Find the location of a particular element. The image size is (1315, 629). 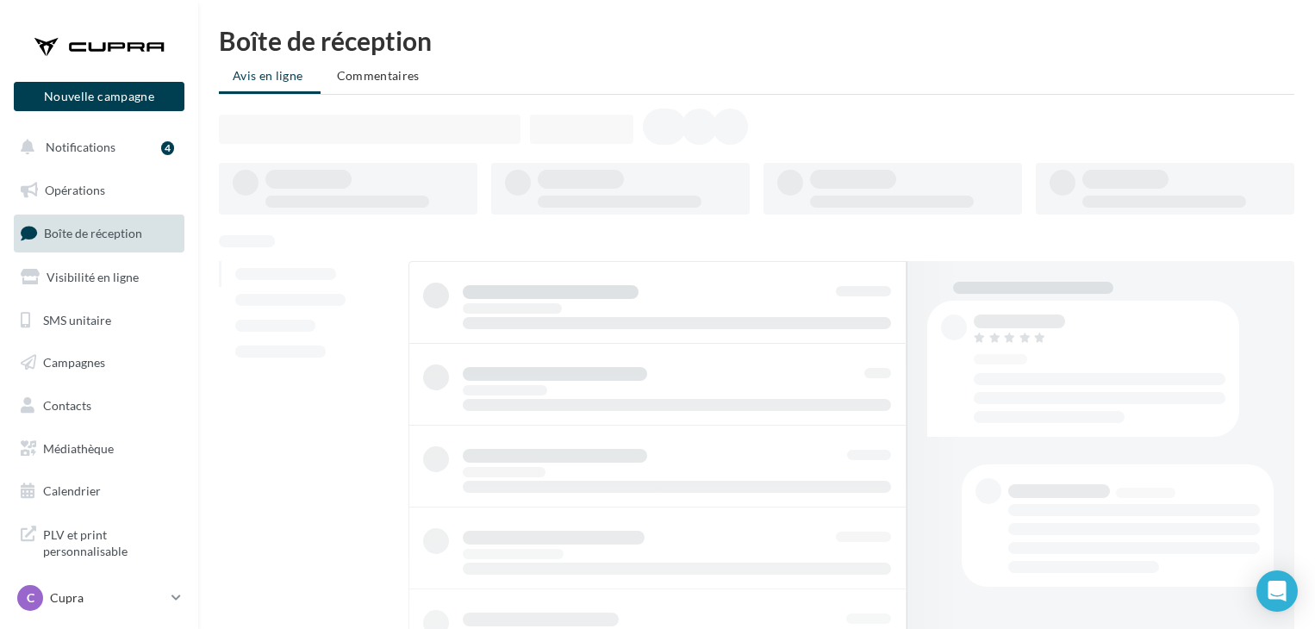

span: Notifications is located at coordinates (80, 147).